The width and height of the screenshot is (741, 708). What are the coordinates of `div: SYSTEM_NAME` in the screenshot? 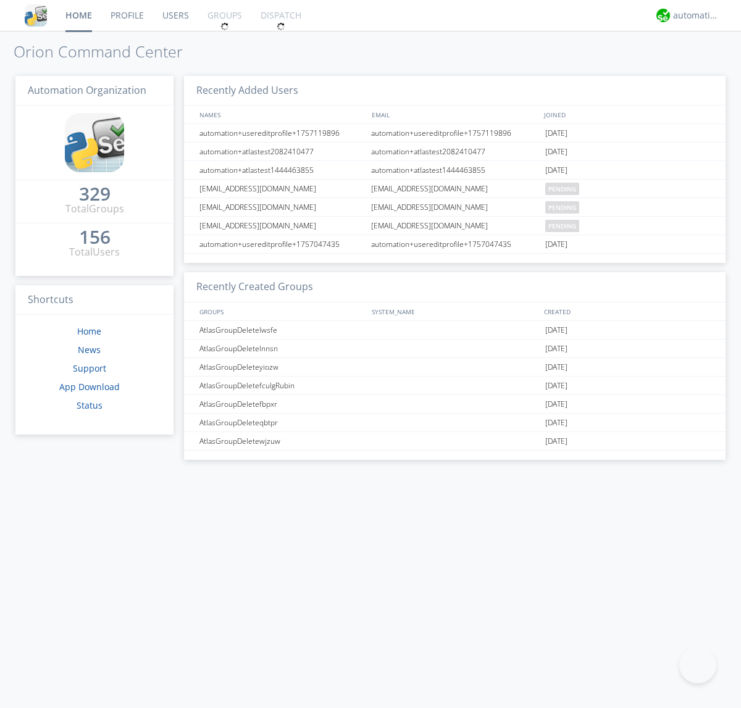 It's located at (454, 311).